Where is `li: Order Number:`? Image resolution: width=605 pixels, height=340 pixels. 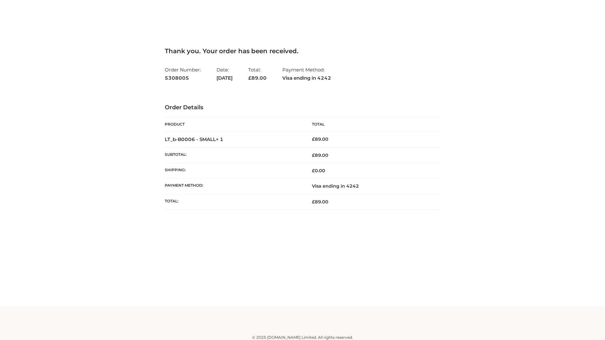 li: Order Number: is located at coordinates (183, 74).